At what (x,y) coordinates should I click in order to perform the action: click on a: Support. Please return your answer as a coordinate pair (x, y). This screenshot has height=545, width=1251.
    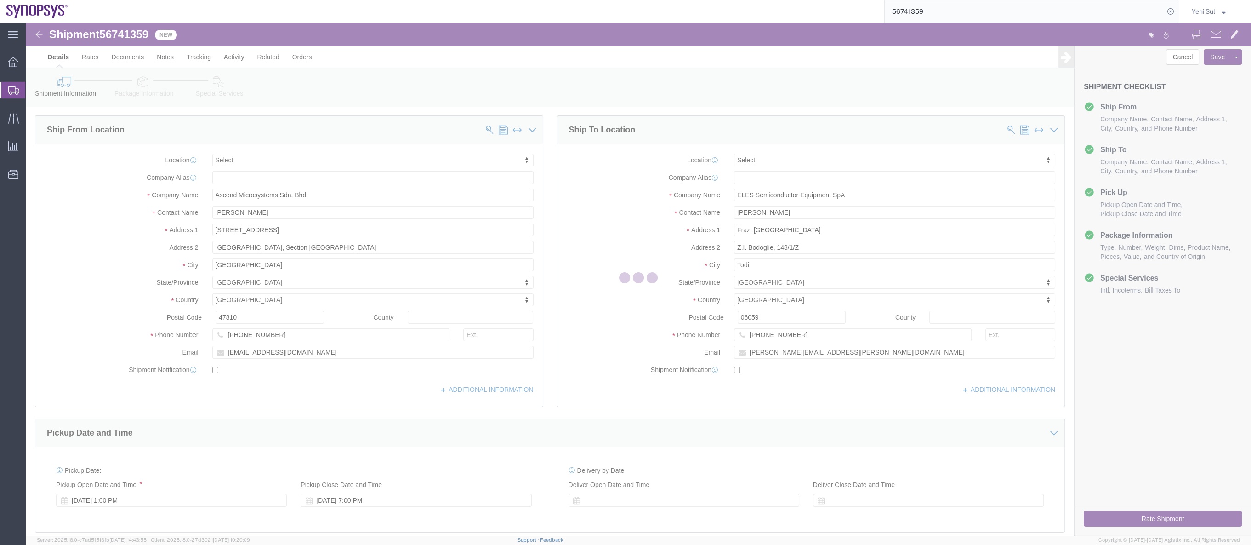
    Looking at the image, I should click on (529, 540).